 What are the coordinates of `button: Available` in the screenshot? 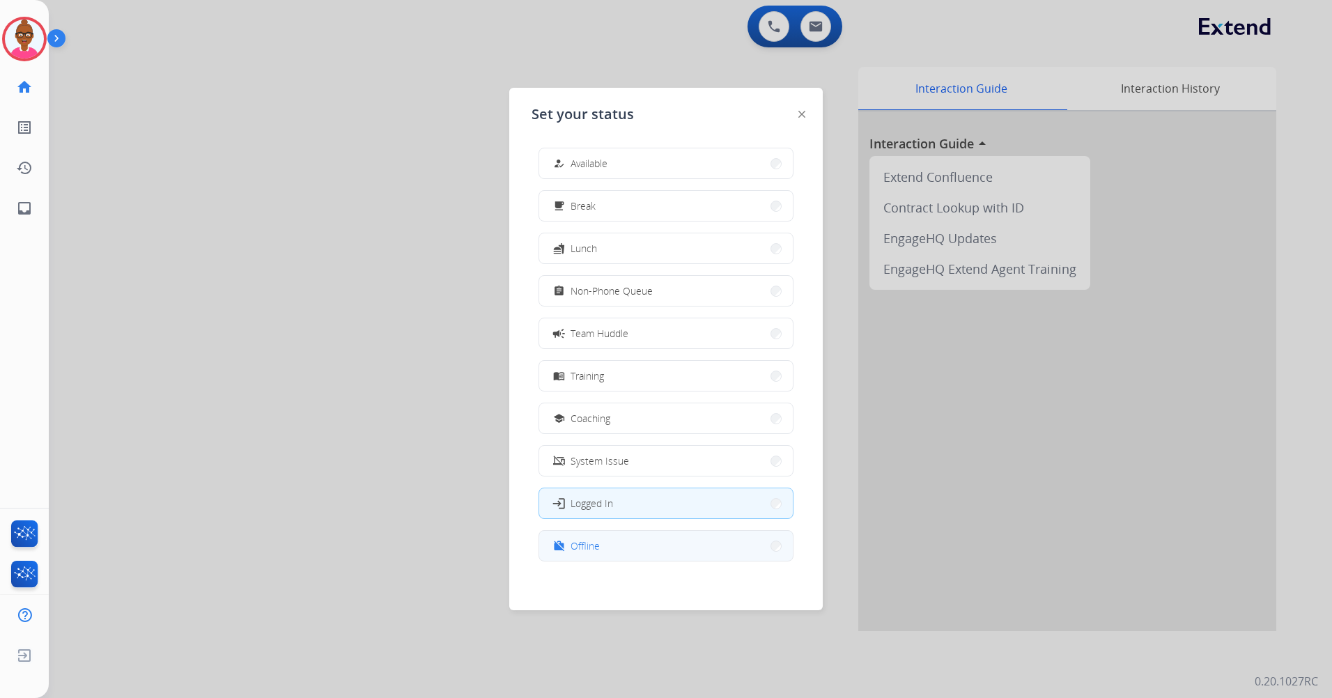 It's located at (666, 163).